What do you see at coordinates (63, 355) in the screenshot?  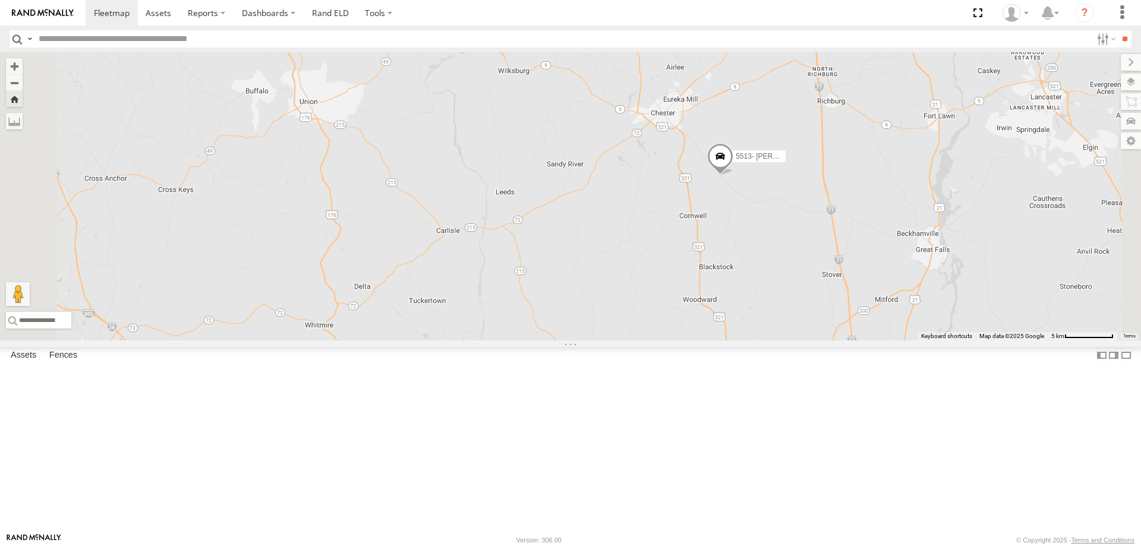 I see `label: Fences` at bounding box center [63, 355].